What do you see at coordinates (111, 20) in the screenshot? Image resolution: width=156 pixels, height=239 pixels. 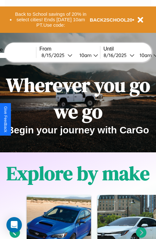 I see `b: BACK2SCHOOL20` at bounding box center [111, 20].